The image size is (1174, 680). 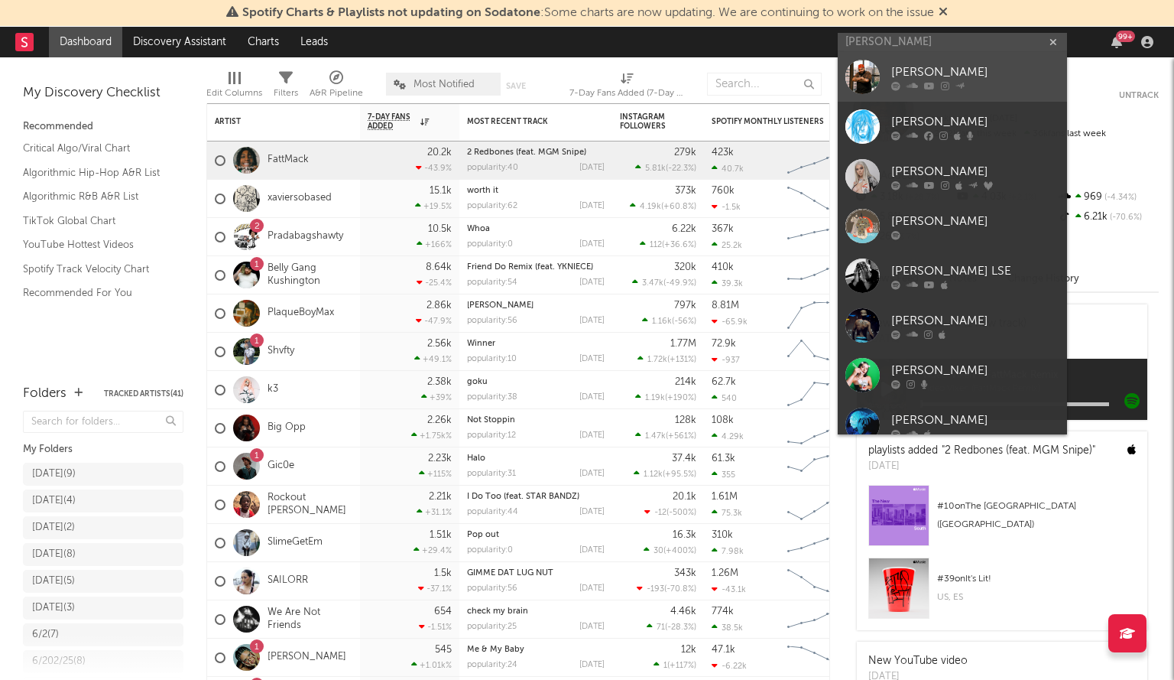 What do you see at coordinates (727, 512) in the screenshot?
I see `div: 75.3k` at bounding box center [727, 512].